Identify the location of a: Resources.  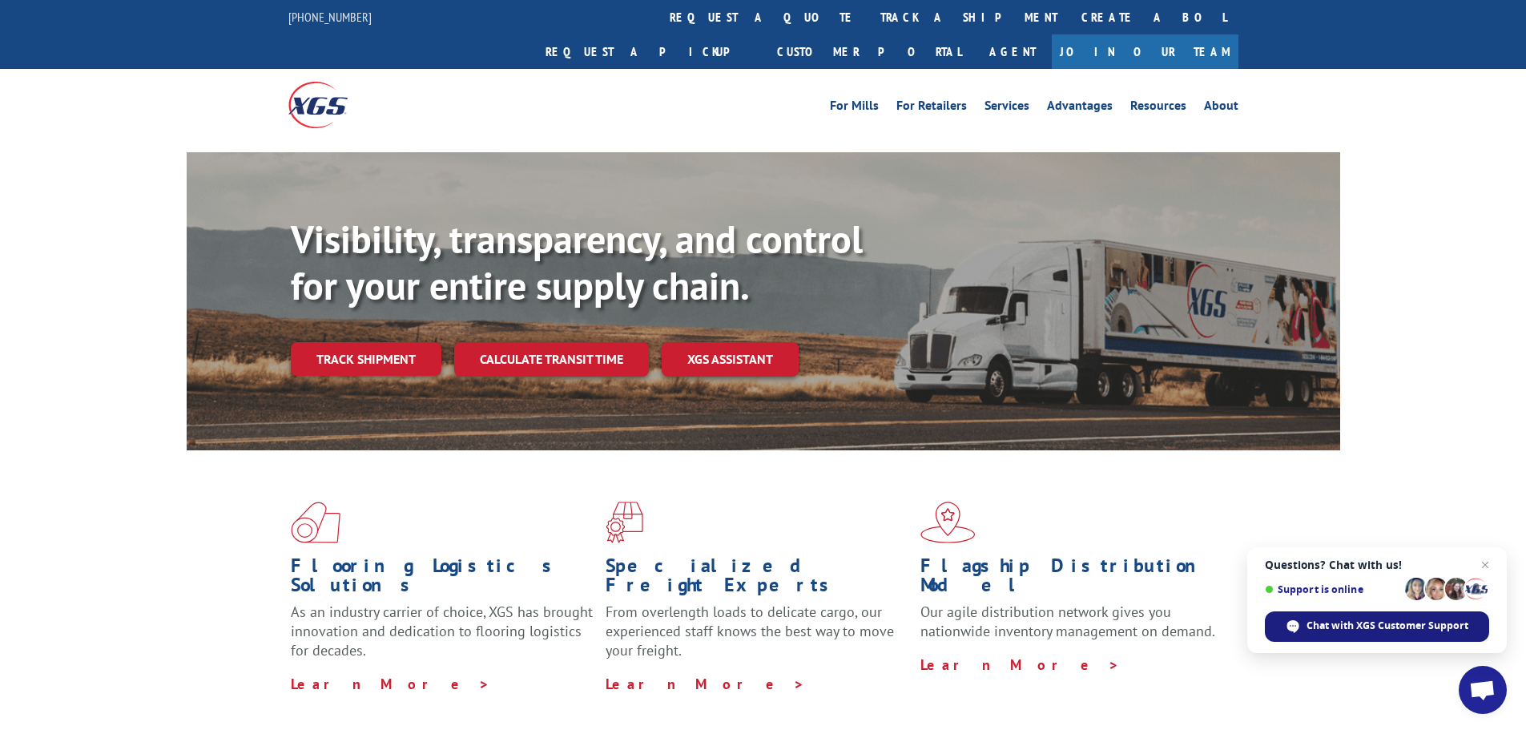
(1158, 108).